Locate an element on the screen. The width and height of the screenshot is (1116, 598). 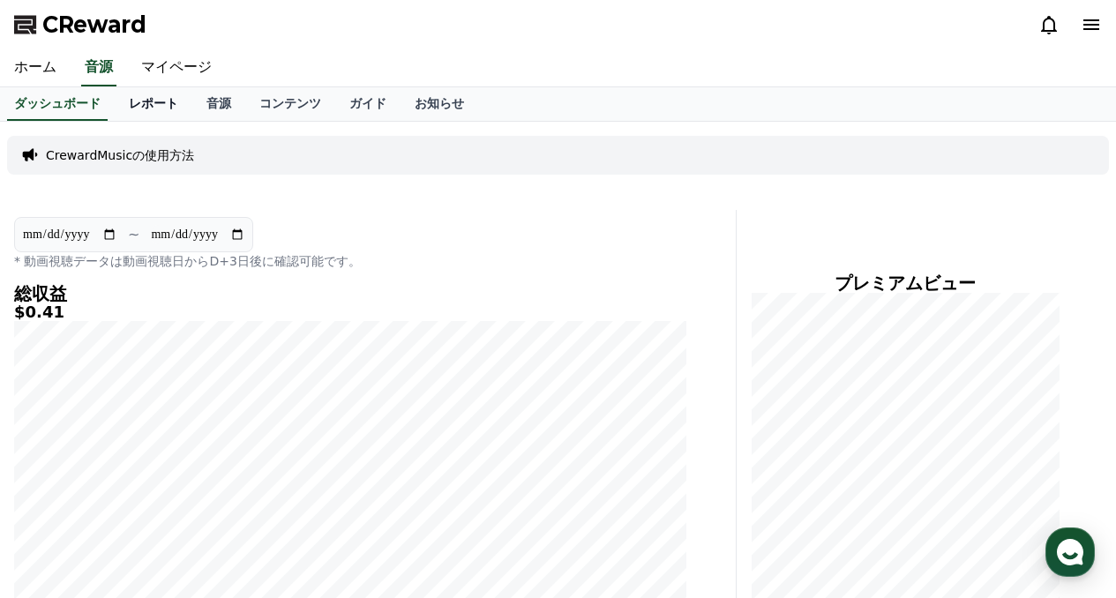
a: お知らせ is located at coordinates (439, 104).